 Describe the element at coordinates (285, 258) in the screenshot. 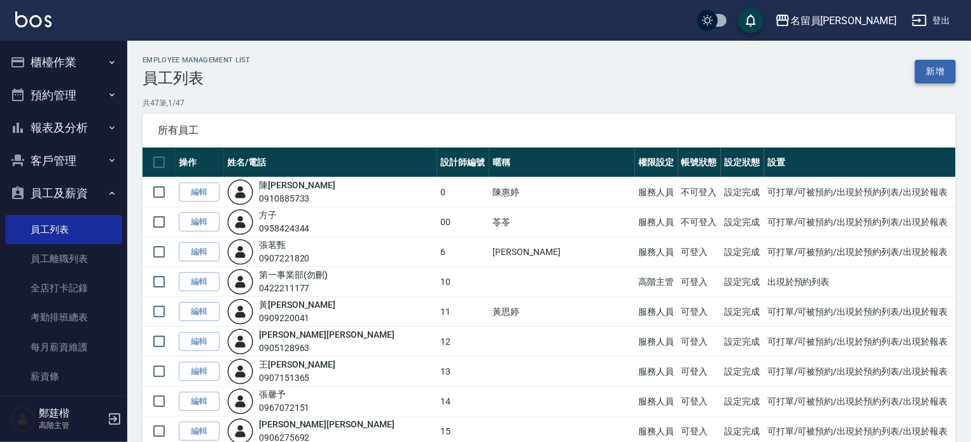

I see `div: 0907221820` at that location.